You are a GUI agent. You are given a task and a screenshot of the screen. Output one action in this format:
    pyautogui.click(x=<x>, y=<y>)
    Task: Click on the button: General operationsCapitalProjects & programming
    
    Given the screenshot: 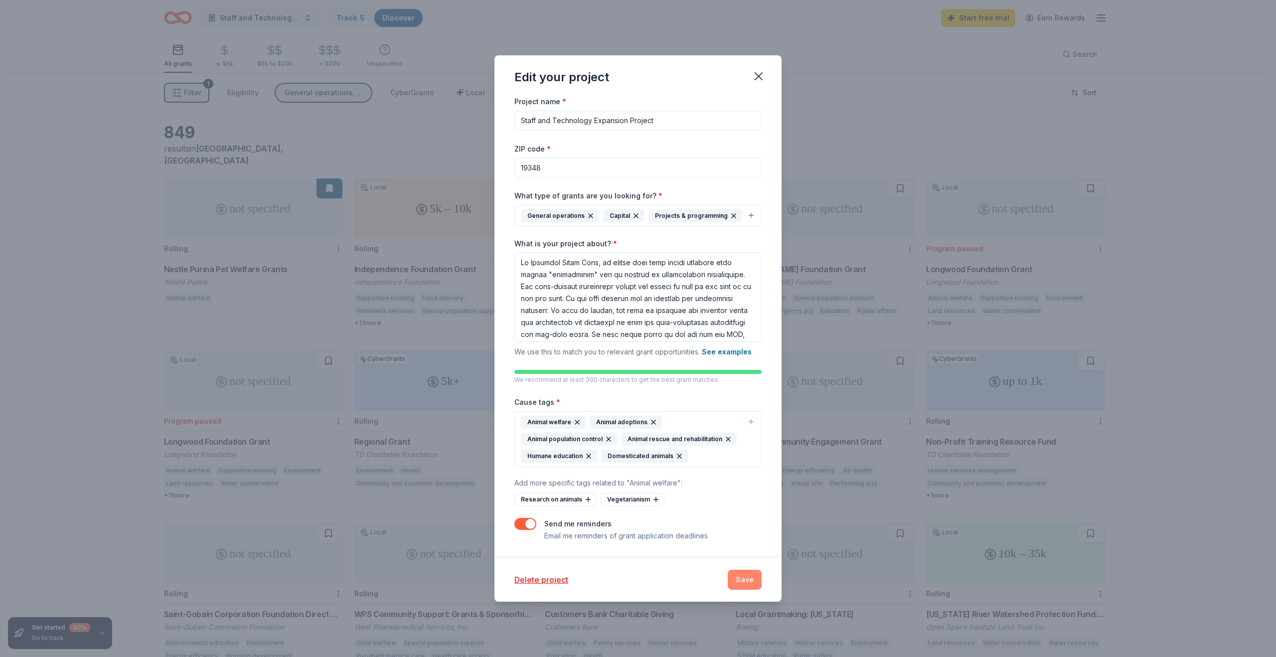 What is the action you would take?
    pyautogui.click(x=638, y=216)
    